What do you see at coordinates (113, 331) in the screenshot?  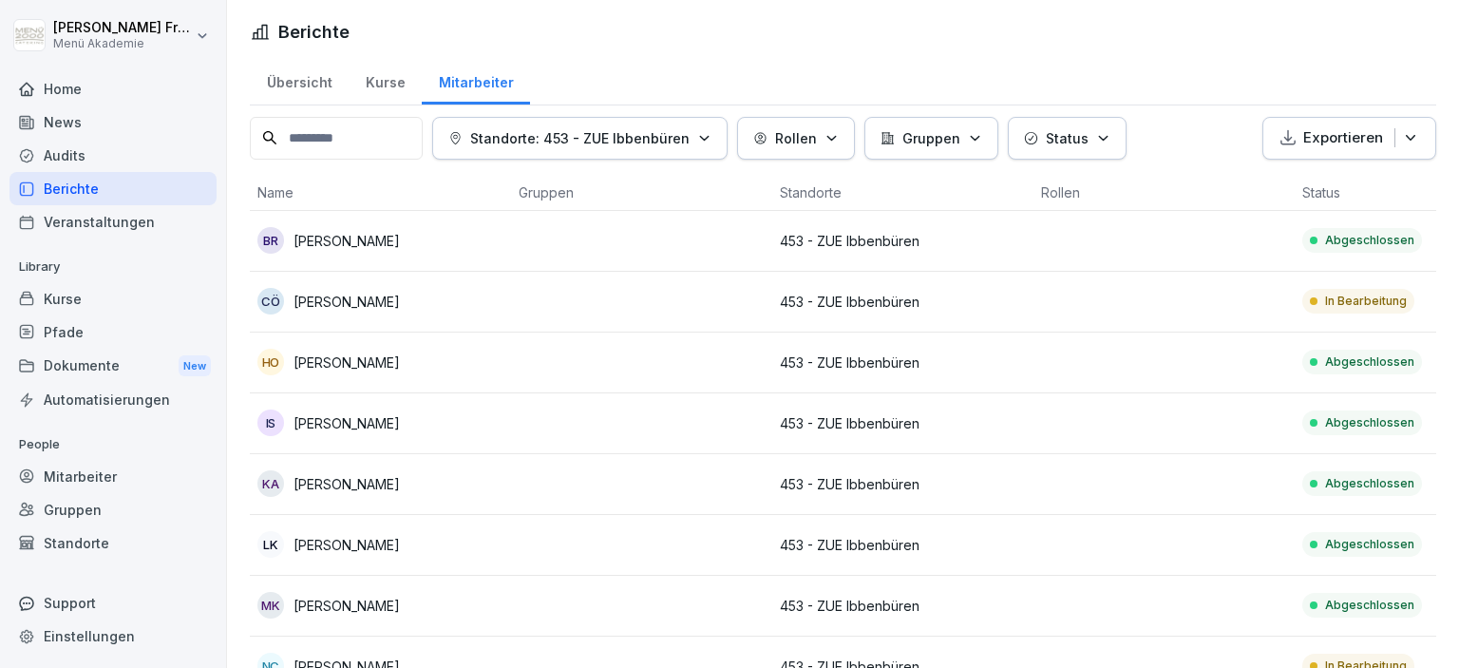 I see `div: Pfade` at bounding box center [113, 331].